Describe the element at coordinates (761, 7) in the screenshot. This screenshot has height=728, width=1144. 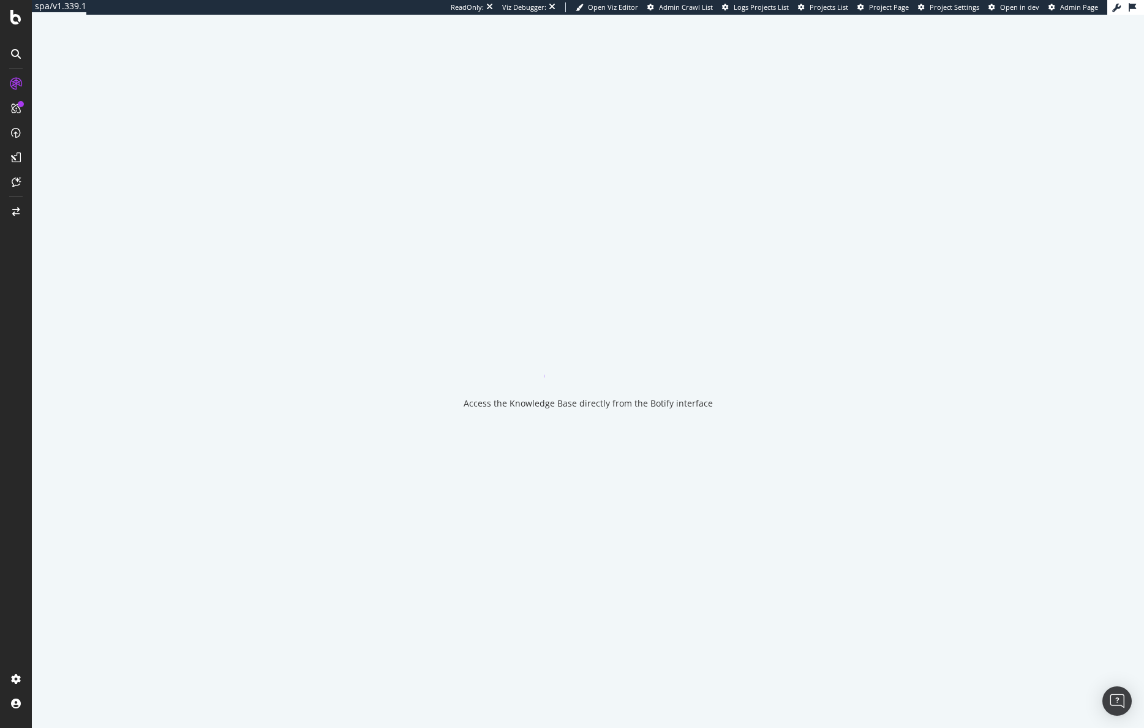
I see `span: Logs Projects List` at that location.